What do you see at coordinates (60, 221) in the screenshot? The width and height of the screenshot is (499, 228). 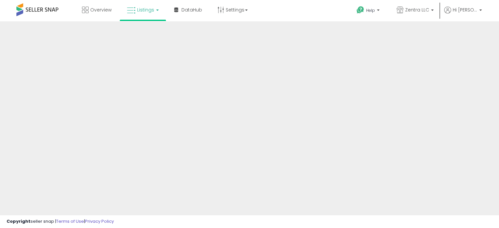 I see `div: seller snap | |` at bounding box center [60, 221].